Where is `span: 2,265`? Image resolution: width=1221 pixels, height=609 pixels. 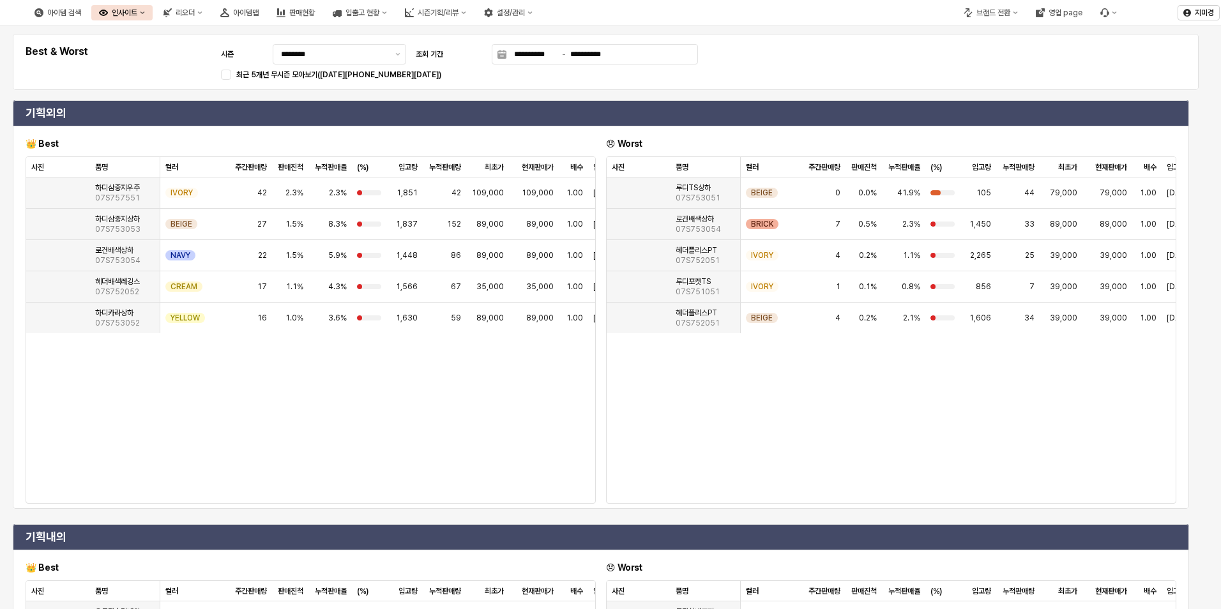 span: 2,265 is located at coordinates (980, 255).